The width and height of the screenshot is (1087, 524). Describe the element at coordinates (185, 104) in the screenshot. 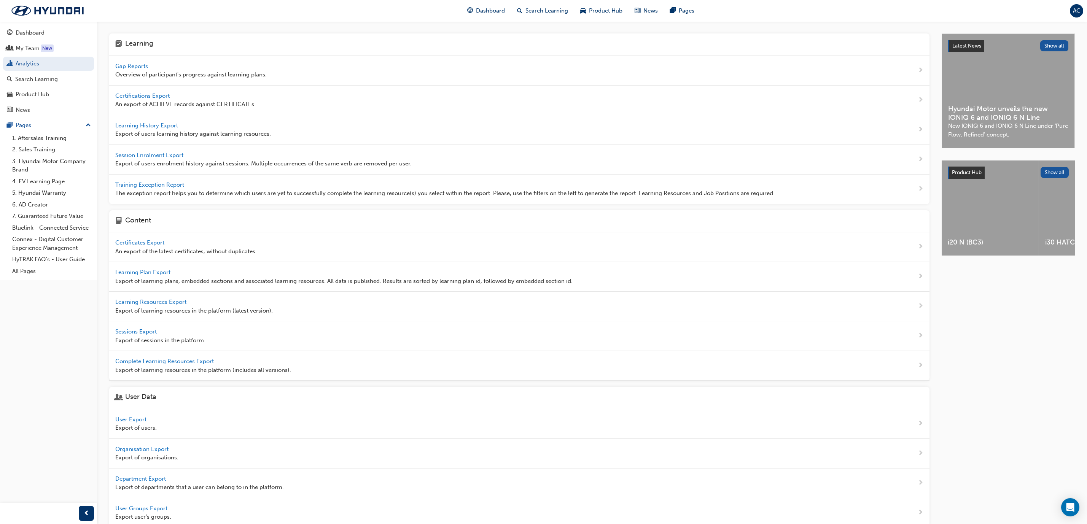

I see `span: An export of ACHIEVE records against CERTIFICATEs.` at that location.